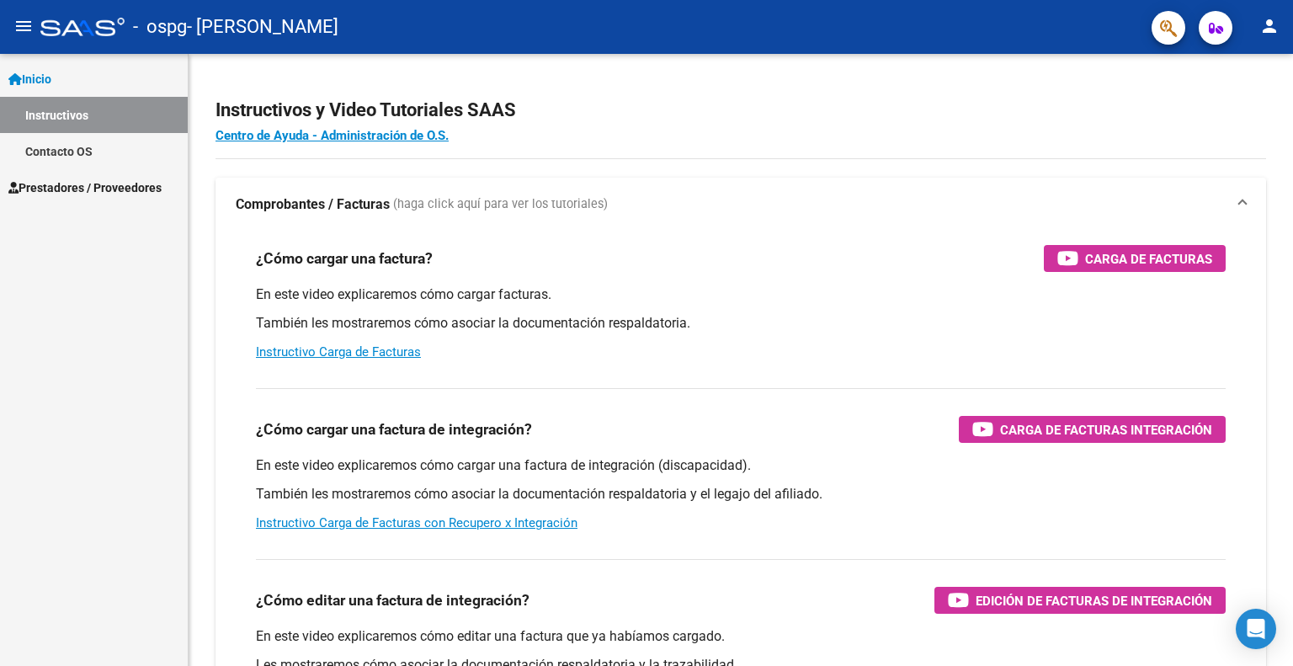 Image resolution: width=1293 pixels, height=666 pixels. I want to click on h3: ¿Cómo cargar una factura de integración?, so click(394, 429).